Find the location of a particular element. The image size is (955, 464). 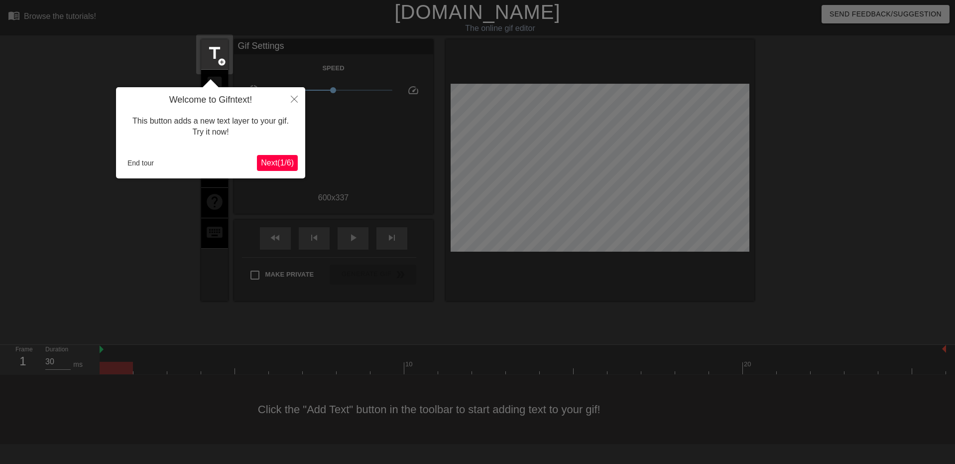

span: Next ( 1 / 6 ) is located at coordinates (277, 162).